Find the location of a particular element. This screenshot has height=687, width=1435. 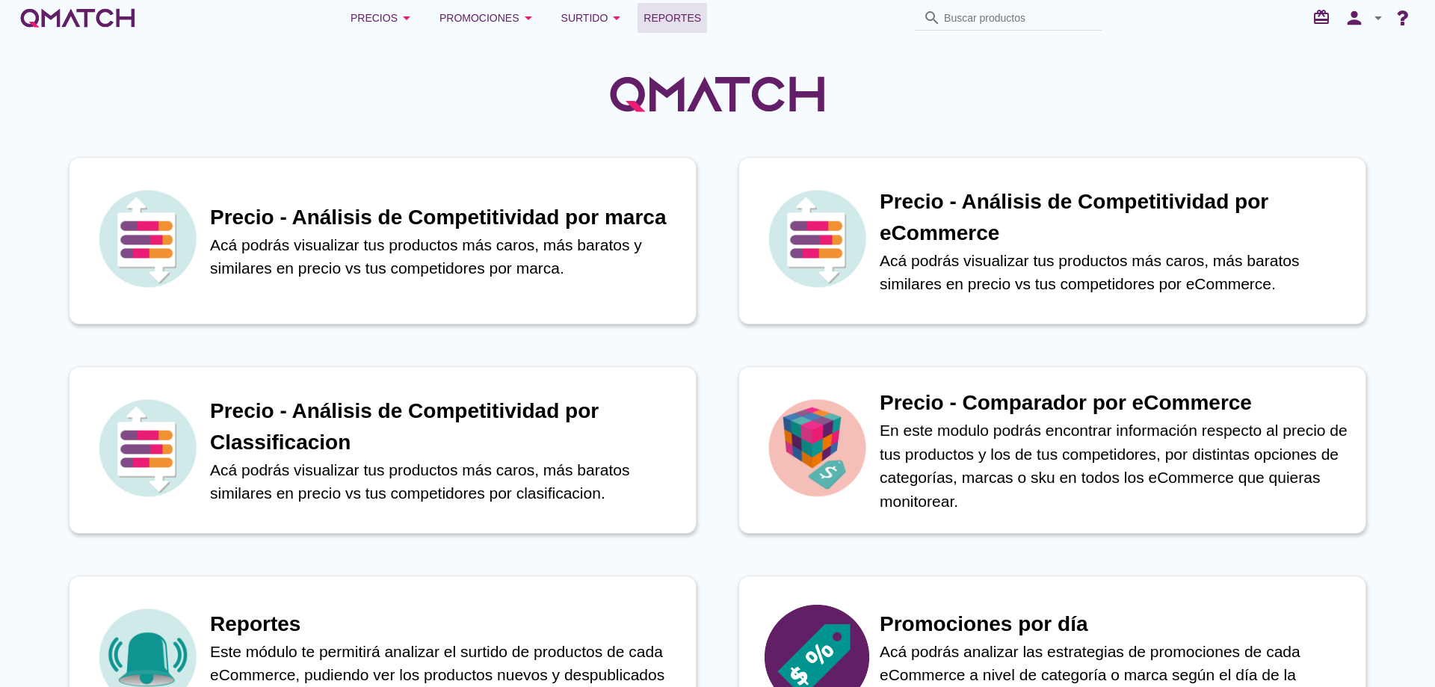

h1: Promociones por día is located at coordinates (1115, 624).